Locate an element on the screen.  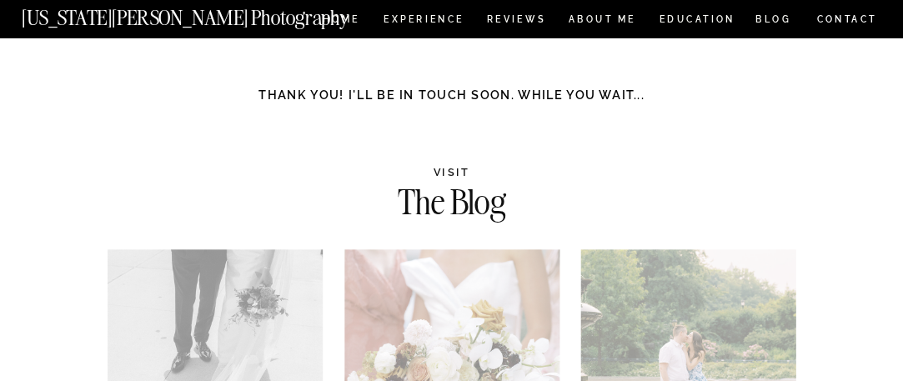
h2: The Blog is located at coordinates (451, 205).